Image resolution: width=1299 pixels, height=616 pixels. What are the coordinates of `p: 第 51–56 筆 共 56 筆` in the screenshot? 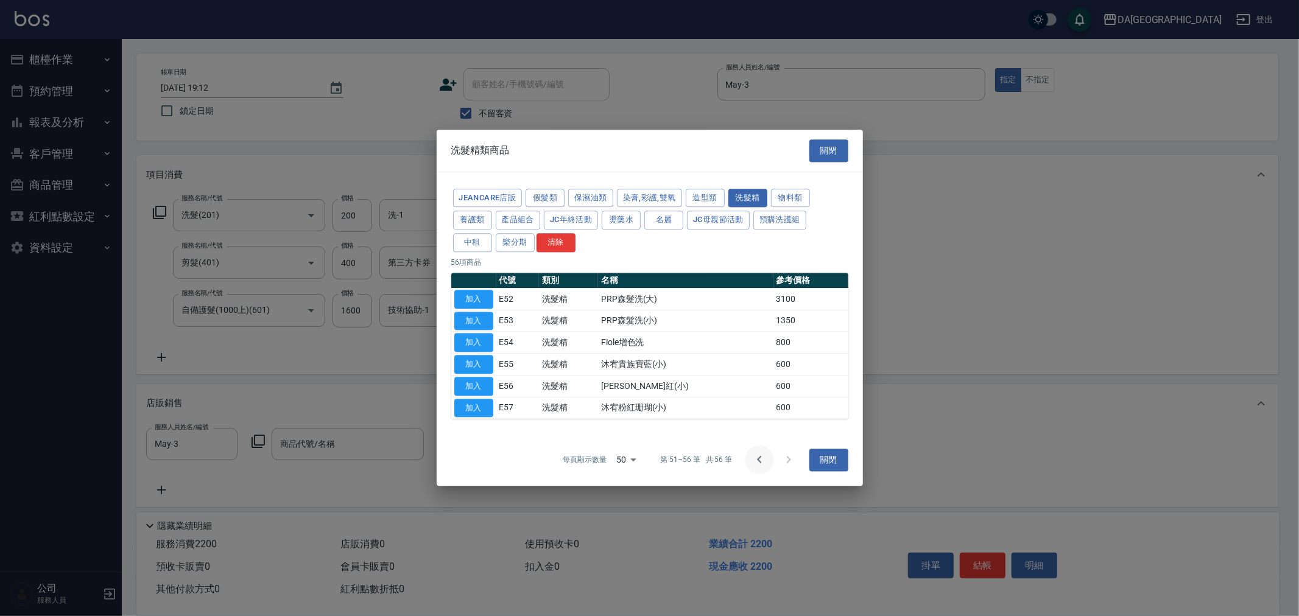 It's located at (696, 460).